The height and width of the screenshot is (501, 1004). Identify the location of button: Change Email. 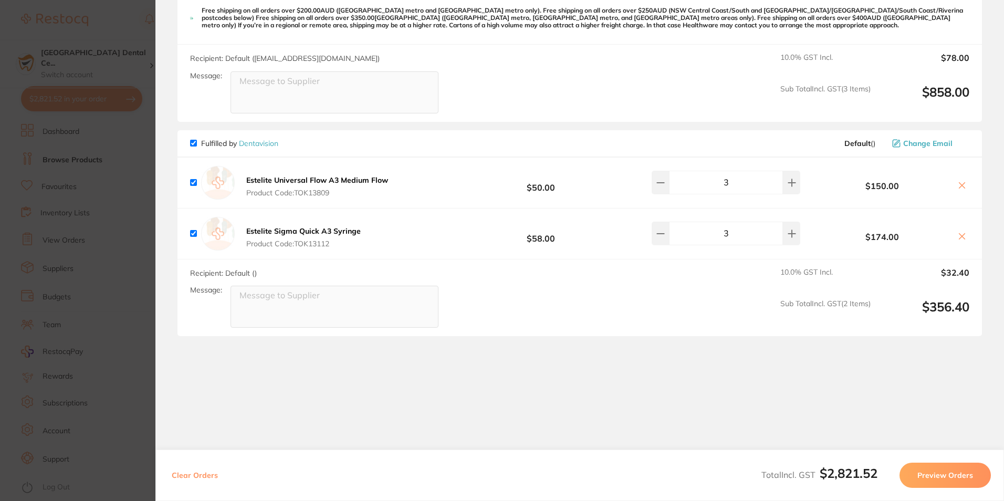
(929, 143).